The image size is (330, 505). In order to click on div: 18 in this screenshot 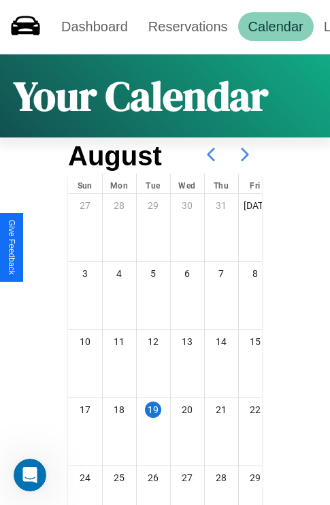, I will do `click(119, 410)`.